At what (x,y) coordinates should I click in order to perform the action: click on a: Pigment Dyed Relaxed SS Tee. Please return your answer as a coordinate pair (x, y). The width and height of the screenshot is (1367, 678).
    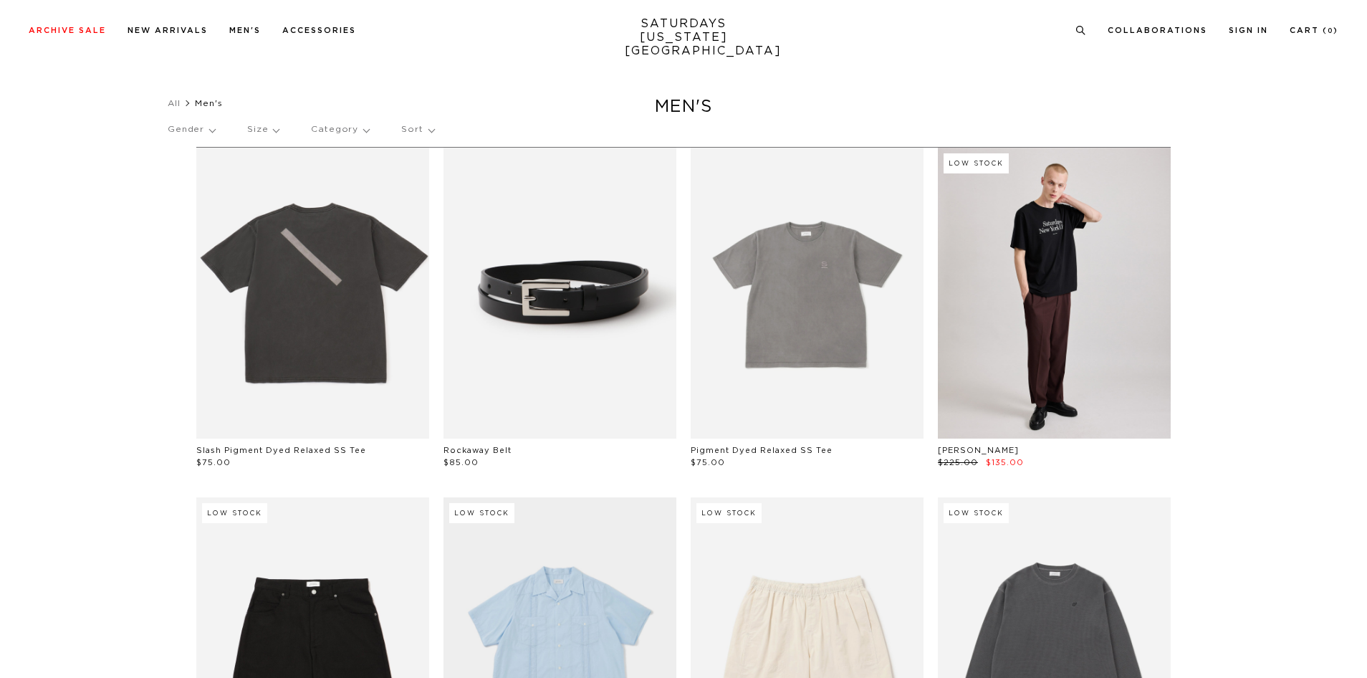
    Looking at the image, I should click on (762, 450).